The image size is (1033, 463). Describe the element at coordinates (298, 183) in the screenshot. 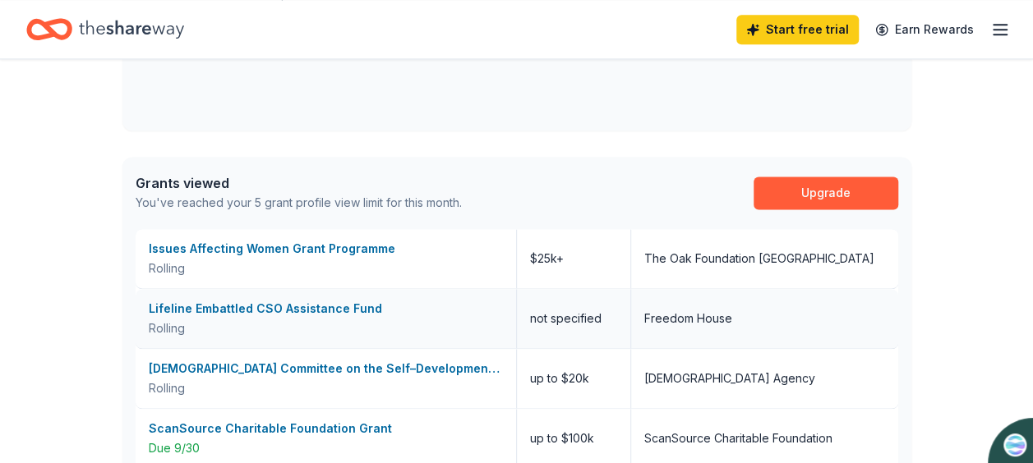

I see `div: Grants viewed` at that location.